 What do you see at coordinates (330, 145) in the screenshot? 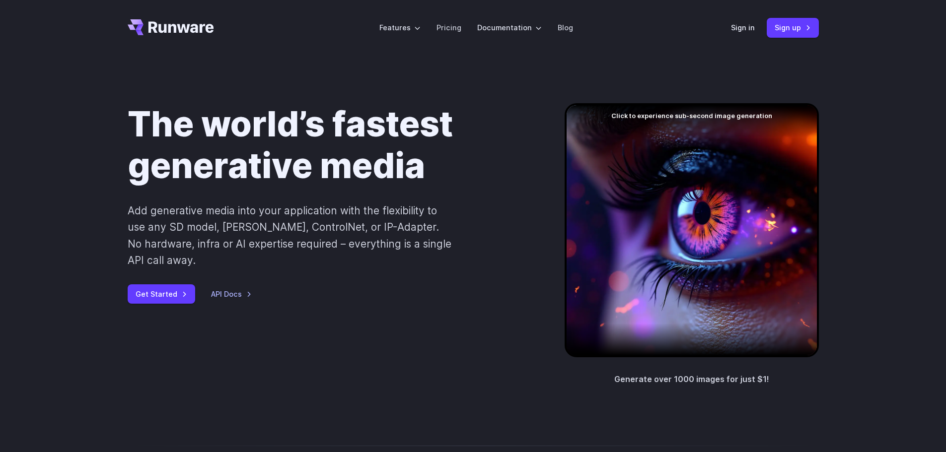
I see `h1: The world’s fastest generative media` at bounding box center [330, 145].